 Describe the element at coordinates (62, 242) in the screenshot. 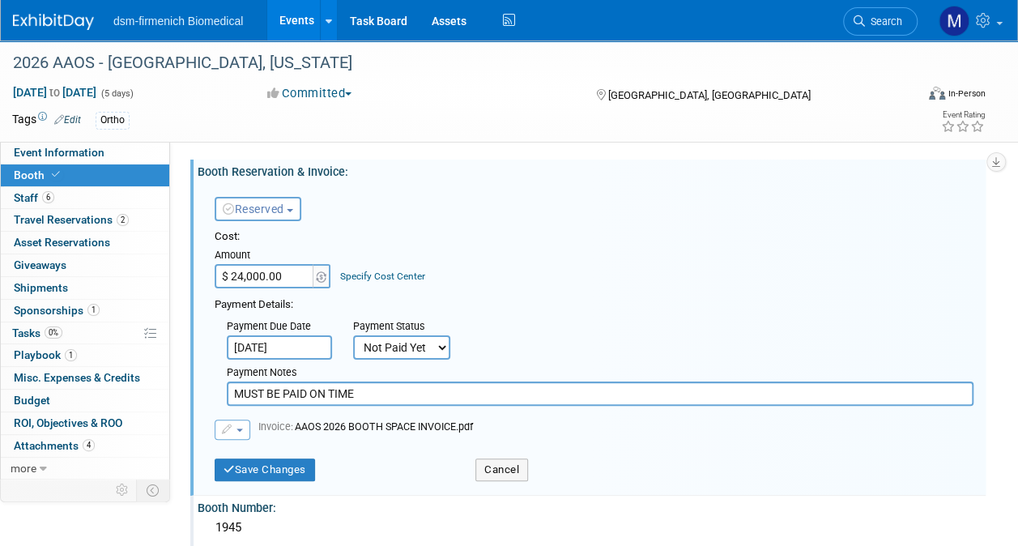

I see `span: Asset Reservations` at that location.